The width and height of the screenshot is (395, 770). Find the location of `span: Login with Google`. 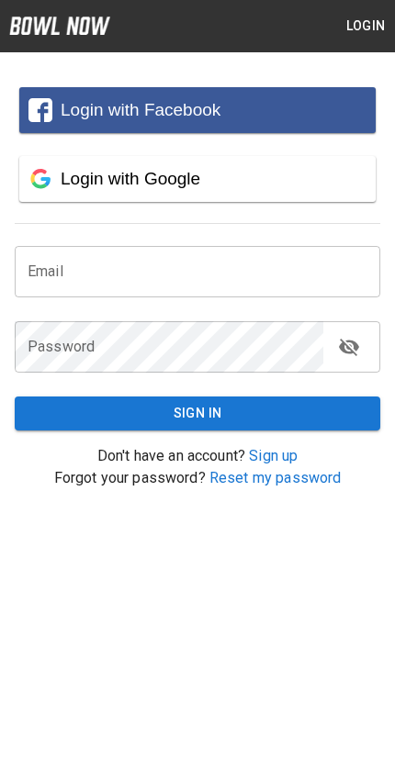

span: Login with Google is located at coordinates (130, 178).